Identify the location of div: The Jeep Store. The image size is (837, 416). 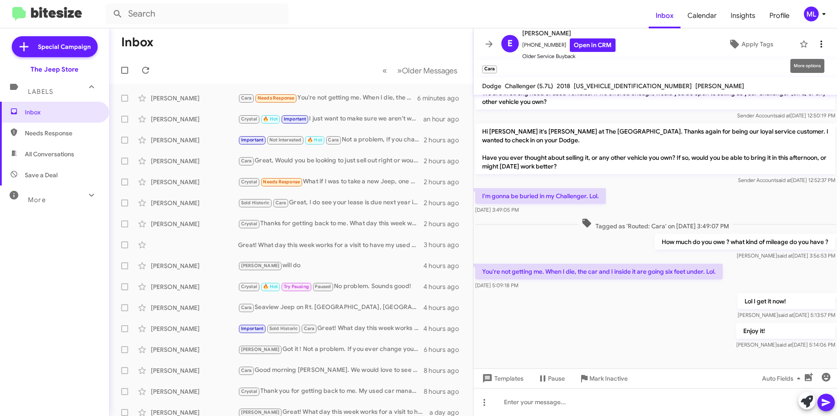
(55, 69).